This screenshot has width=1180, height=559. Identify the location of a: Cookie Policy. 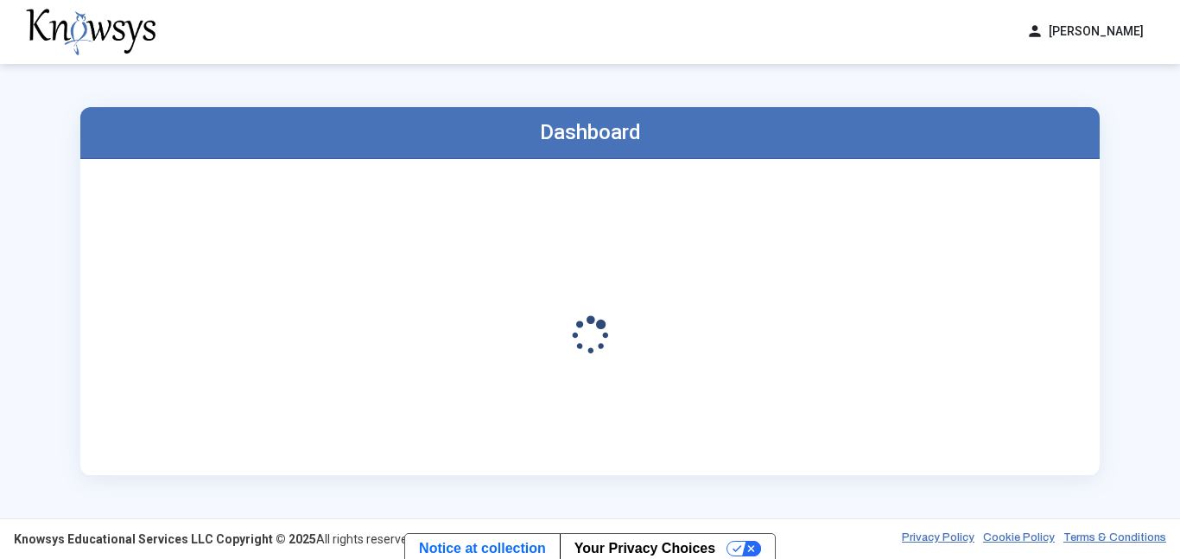
(1019, 539).